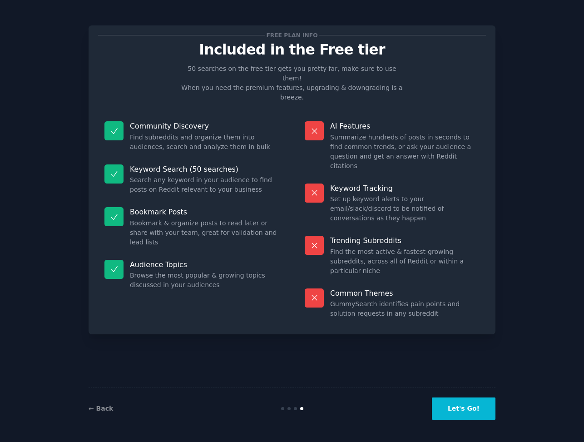  What do you see at coordinates (464, 408) in the screenshot?
I see `button: Let's Go!` at bounding box center [464, 408].